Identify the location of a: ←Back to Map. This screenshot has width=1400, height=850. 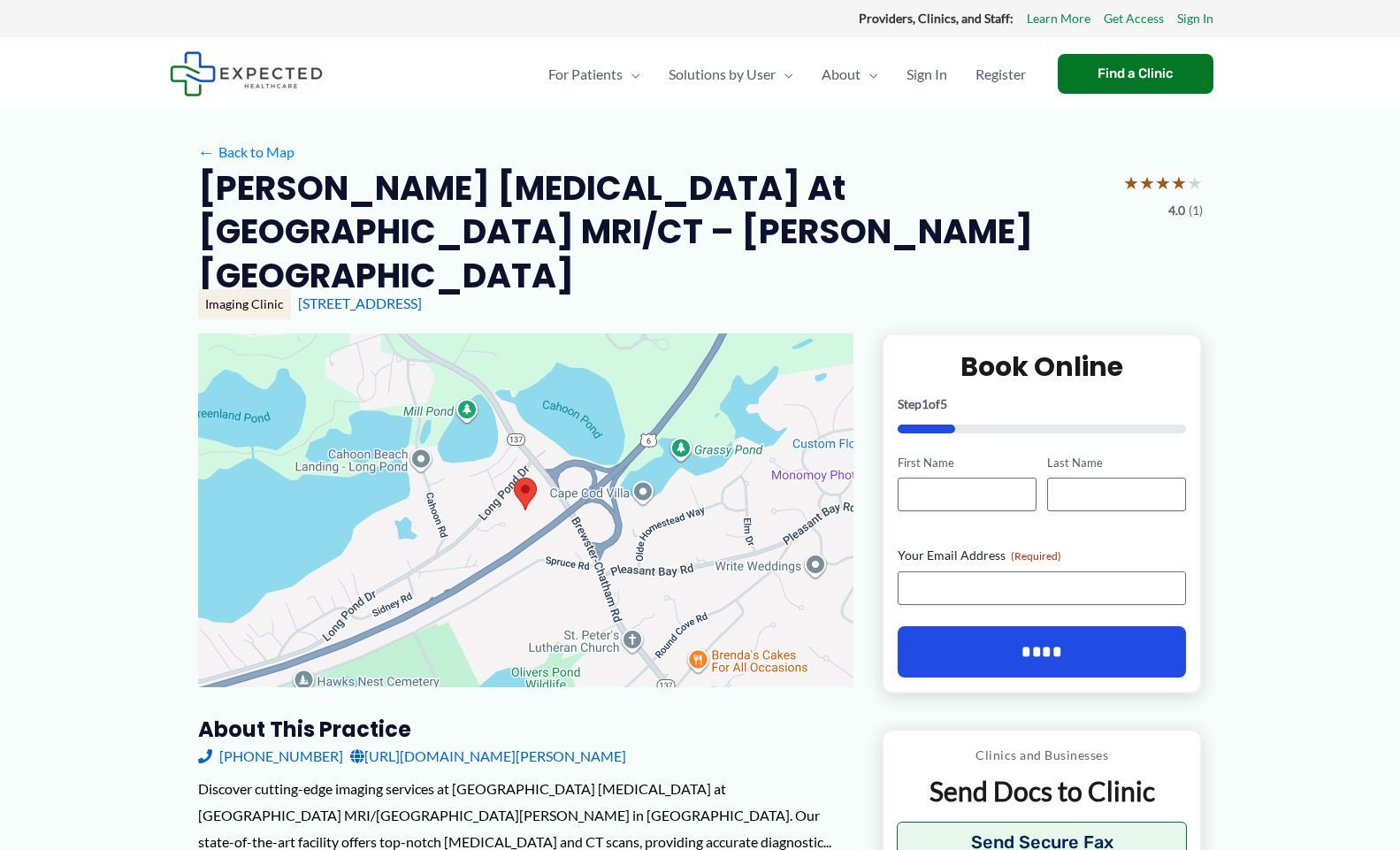
(246, 152).